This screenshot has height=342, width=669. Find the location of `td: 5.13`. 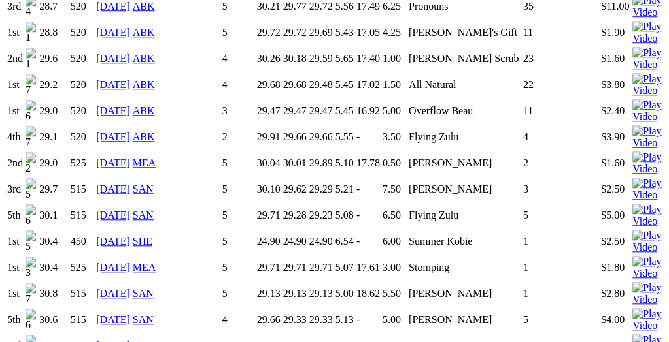

td: 5.13 is located at coordinates (344, 320).